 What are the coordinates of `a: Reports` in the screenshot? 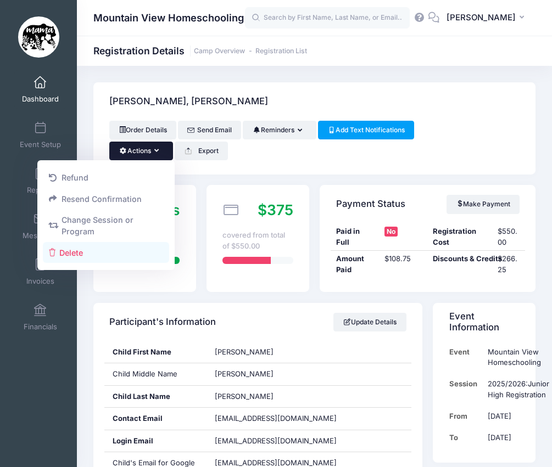 It's located at (40, 181).